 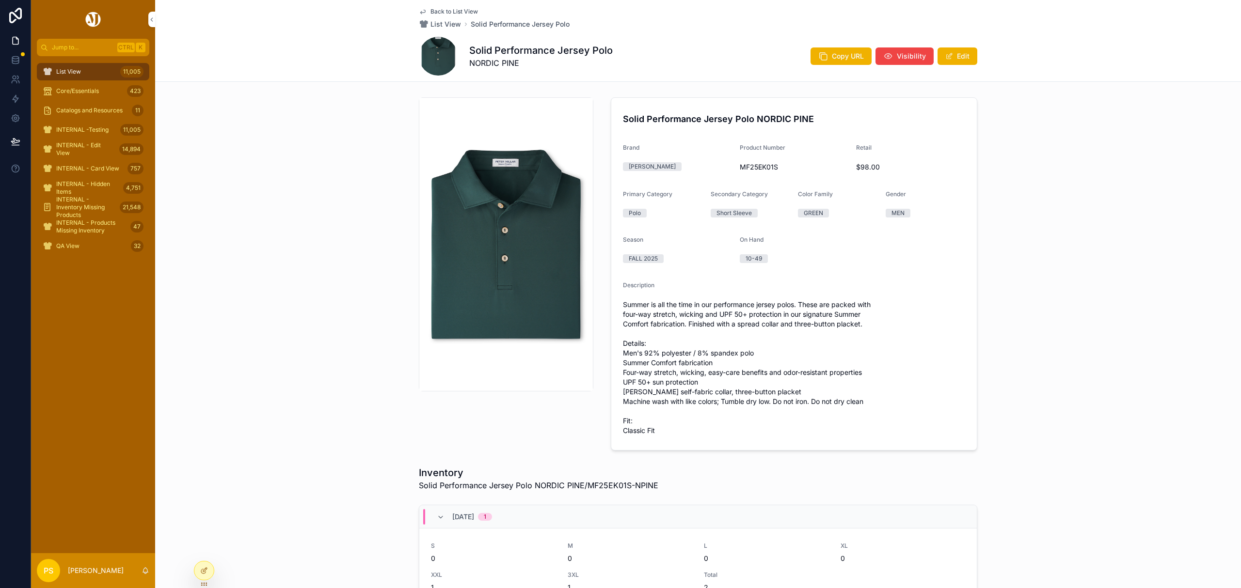 I want to click on div: 423, so click(x=135, y=91).